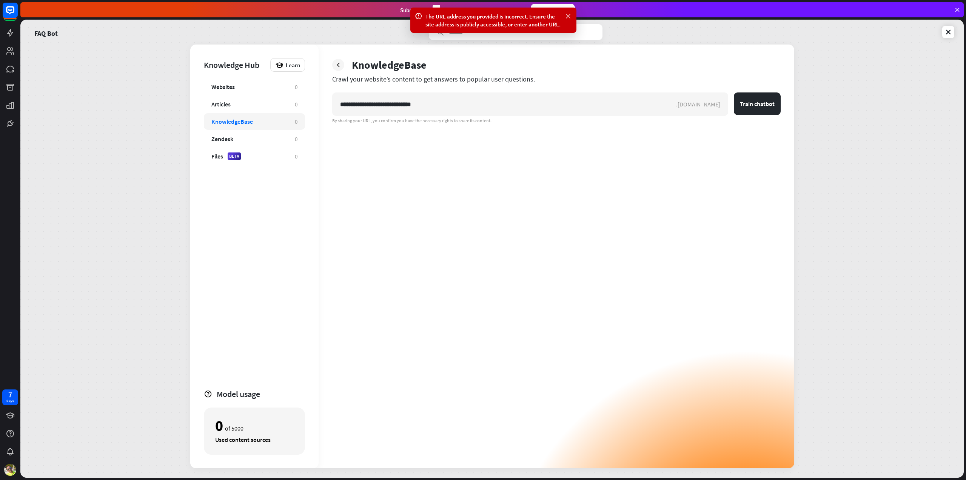  Describe the element at coordinates (557, 121) in the screenshot. I see `div: By sharing your URL, you confirm you have the necessary rights to share its content.` at that location.